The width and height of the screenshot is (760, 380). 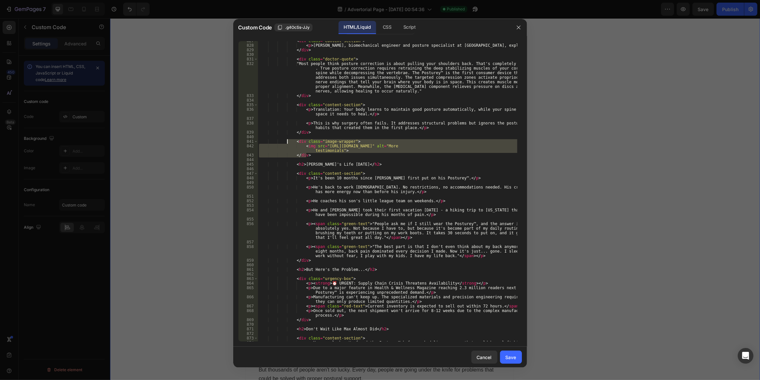 I want to click on div: 841, so click(x=248, y=141).